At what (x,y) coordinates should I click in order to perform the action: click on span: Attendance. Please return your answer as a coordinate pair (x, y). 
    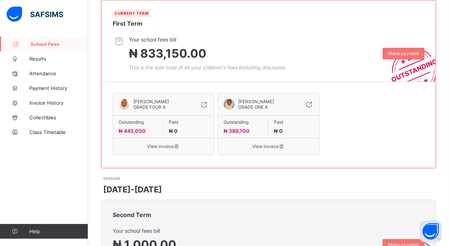
    Looking at the image, I should click on (59, 73).